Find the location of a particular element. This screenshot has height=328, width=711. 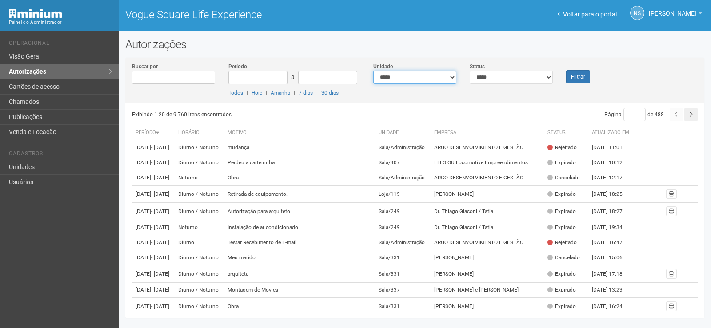

td: Autorização para arquiteto is located at coordinates (299, 211).